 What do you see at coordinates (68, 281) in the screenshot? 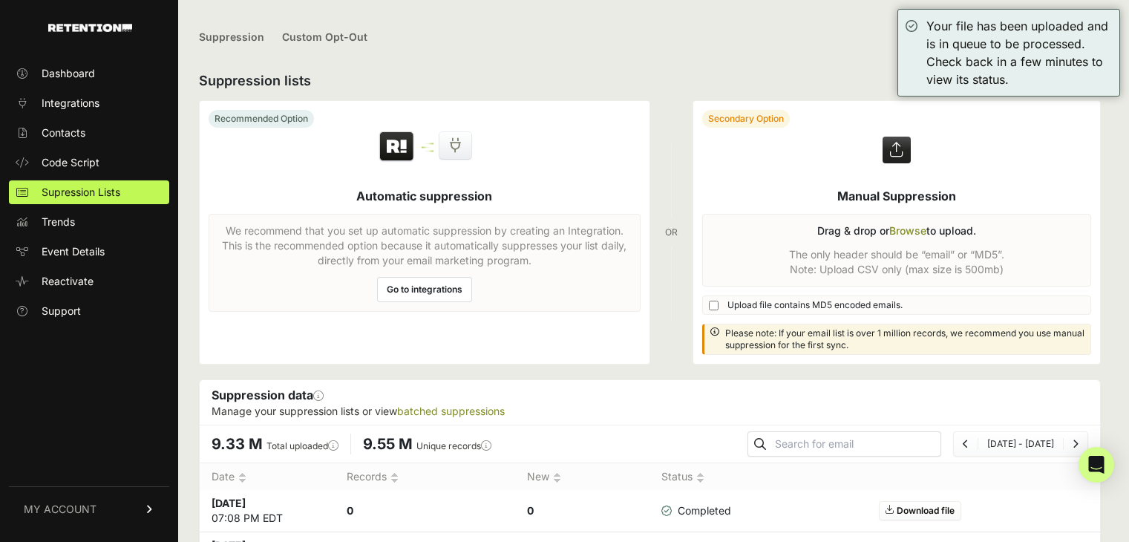
I see `span: Reactivate` at bounding box center [68, 281].